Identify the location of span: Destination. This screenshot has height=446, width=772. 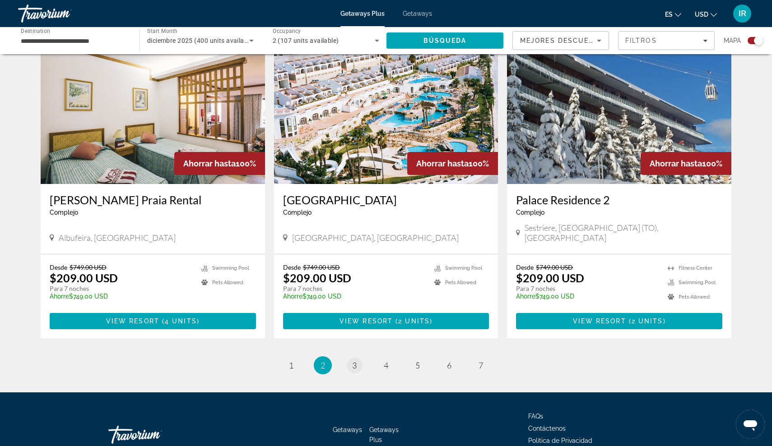
(35, 31).